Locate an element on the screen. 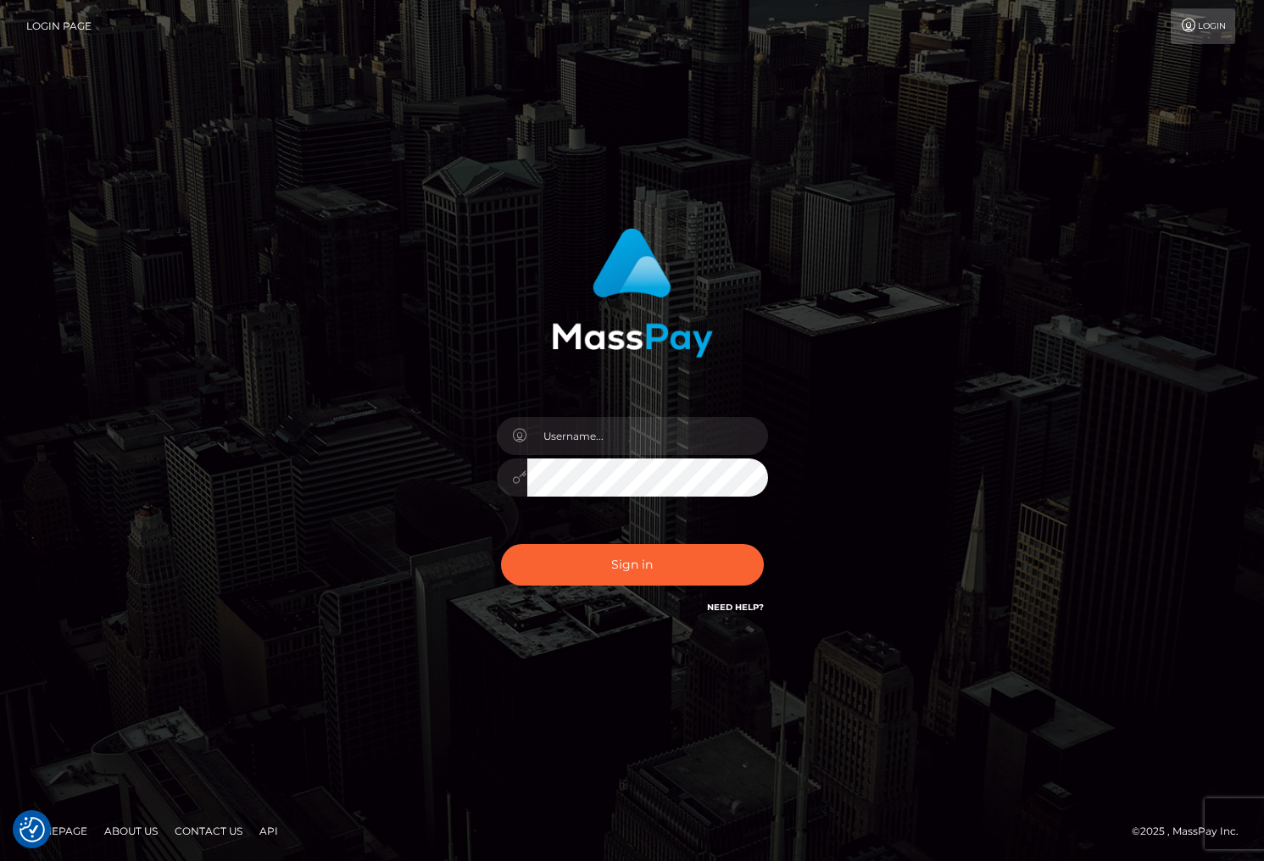 The height and width of the screenshot is (861, 1264). button: Sign in is located at coordinates (632, 564).